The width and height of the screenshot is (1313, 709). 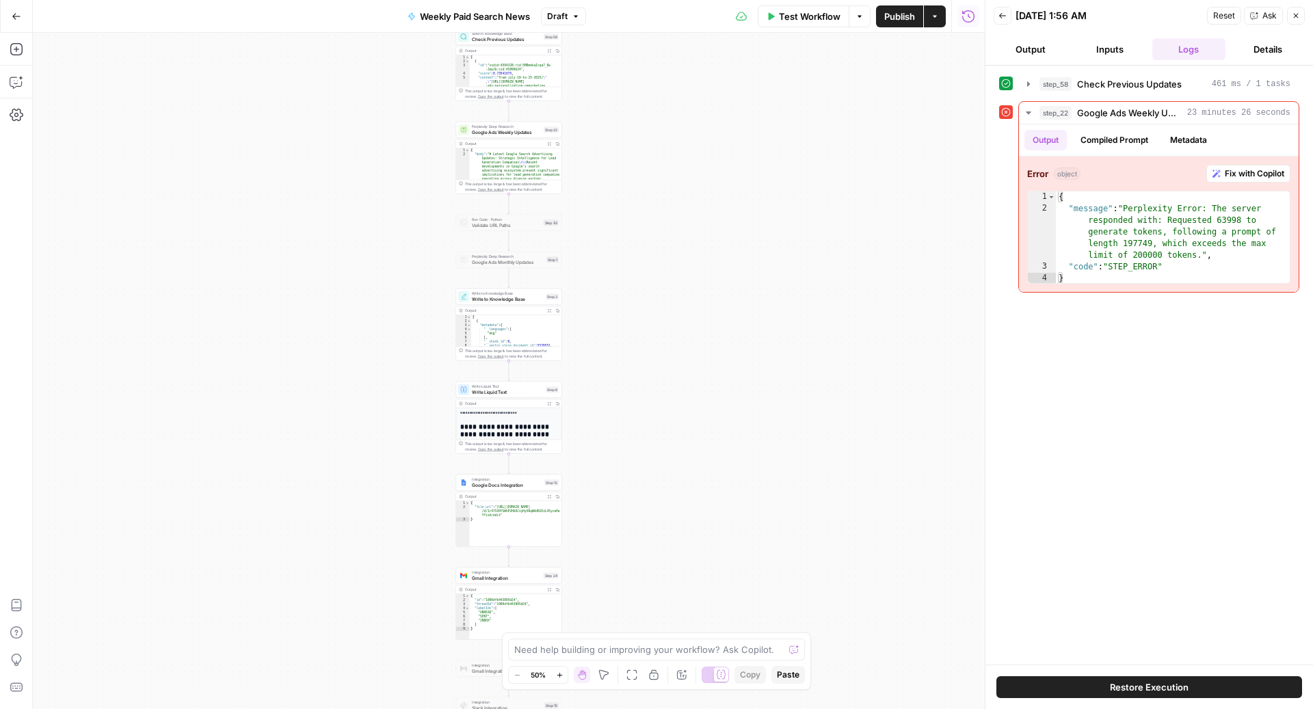 What do you see at coordinates (551, 129) in the screenshot?
I see `div: Step 22` at bounding box center [551, 129].